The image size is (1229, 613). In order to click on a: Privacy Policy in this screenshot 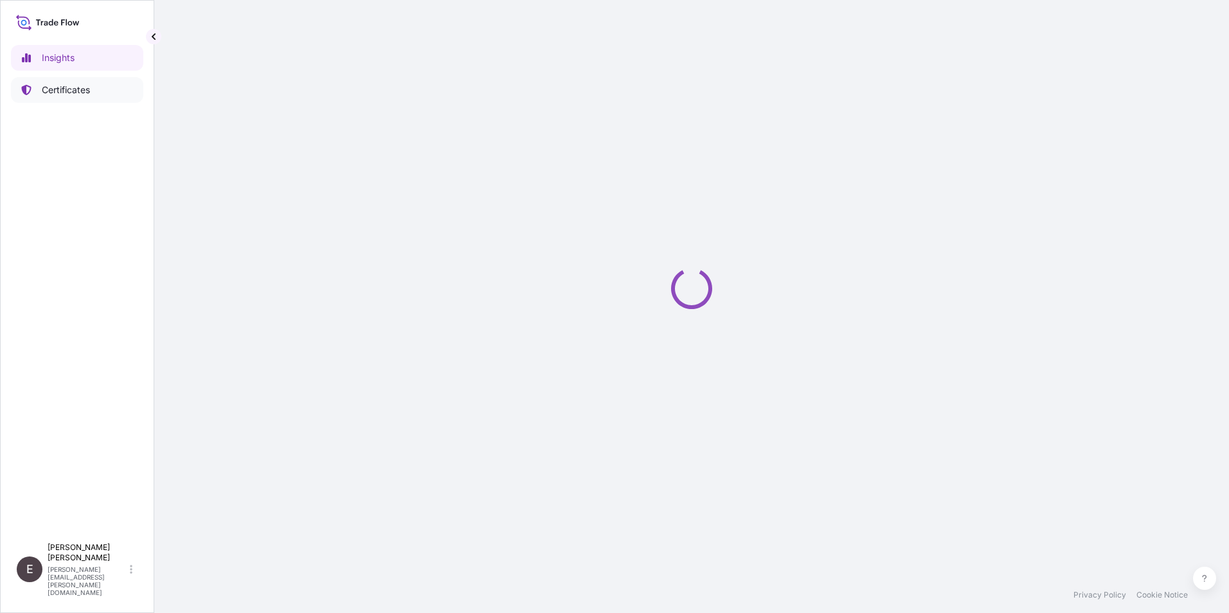, I will do `click(1100, 595)`.